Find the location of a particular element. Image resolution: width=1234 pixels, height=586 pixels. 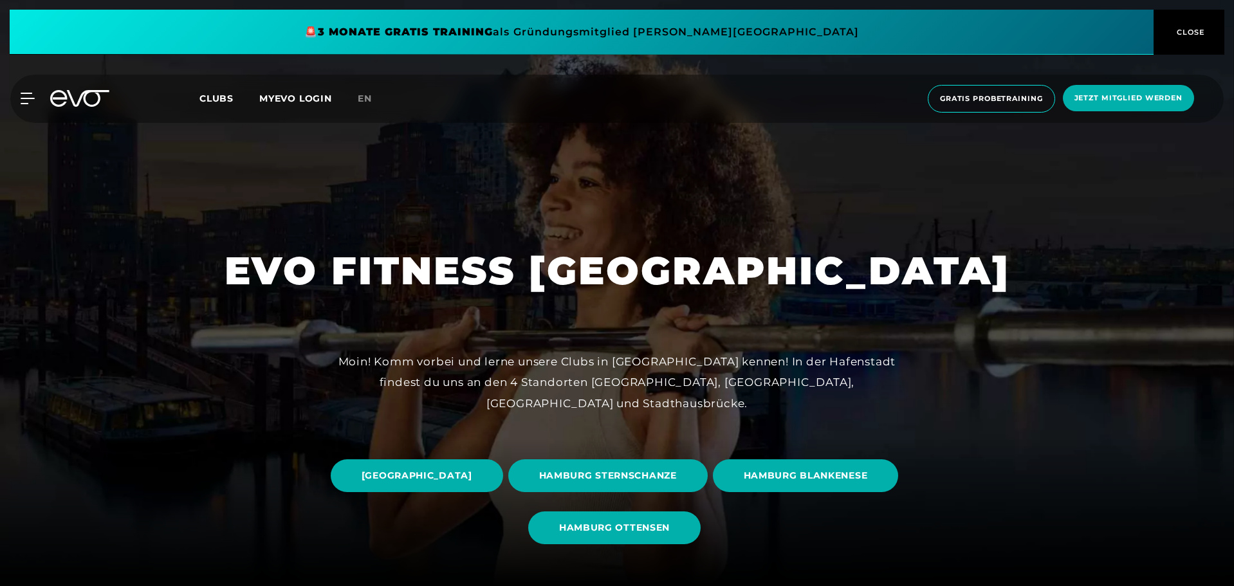

a: HAMBURG STERNSCHANZE is located at coordinates (610, 475).